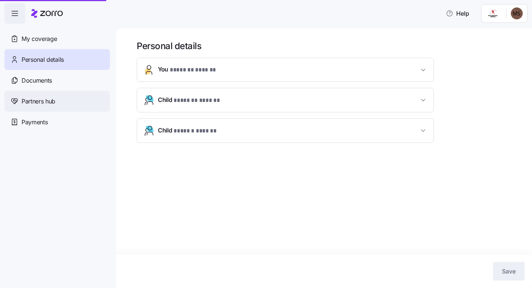 The width and height of the screenshot is (532, 288). I want to click on button: Save, so click(509, 271).